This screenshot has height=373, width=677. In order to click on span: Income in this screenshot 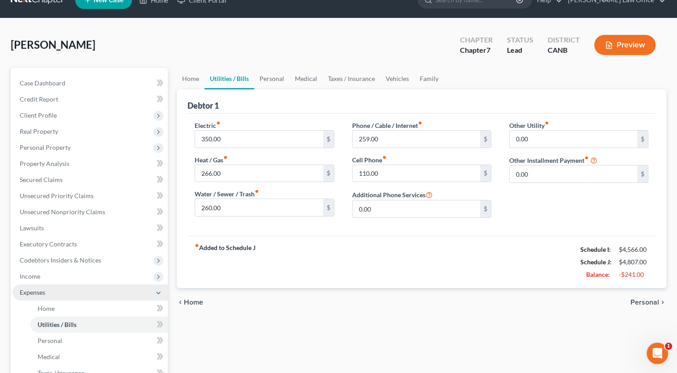, I will do `click(30, 276)`.